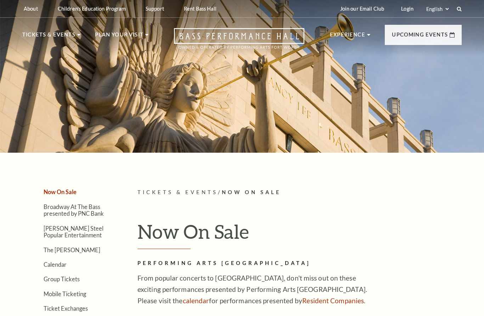 Image resolution: width=484 pixels, height=316 pixels. I want to click on a: Broadway At The Bass presented by PNC Bank, so click(74, 210).